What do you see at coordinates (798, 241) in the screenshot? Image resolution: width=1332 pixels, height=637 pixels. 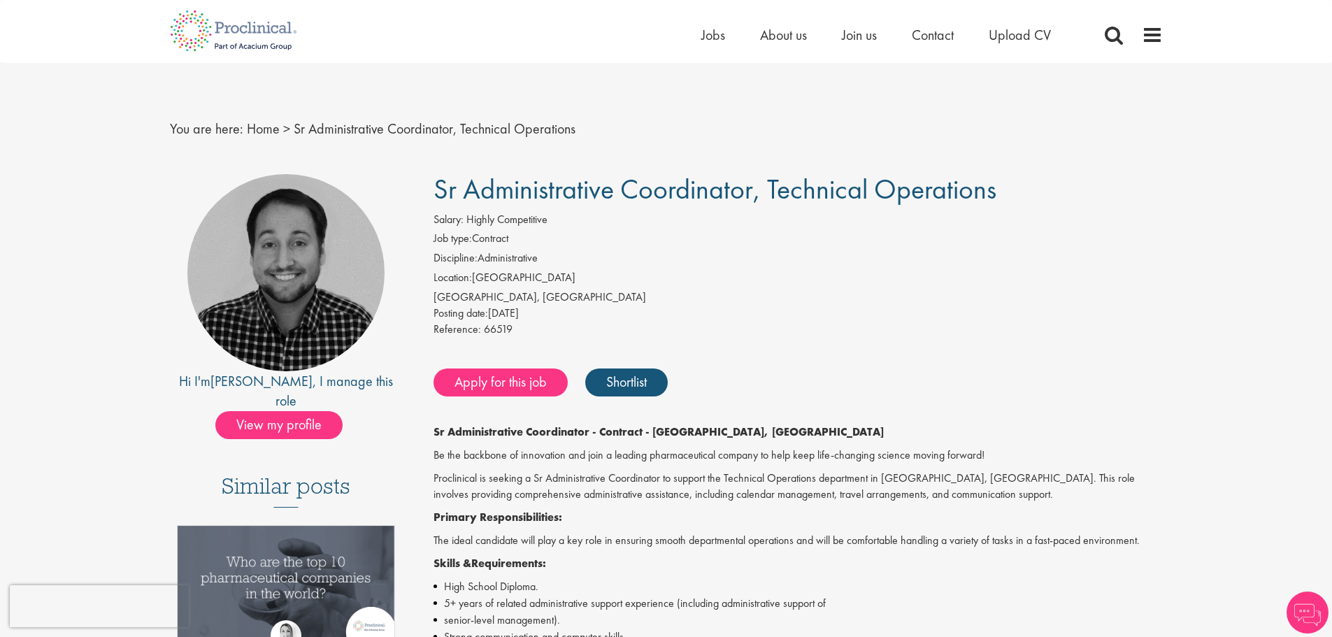 I see `li: Contract` at bounding box center [798, 241].